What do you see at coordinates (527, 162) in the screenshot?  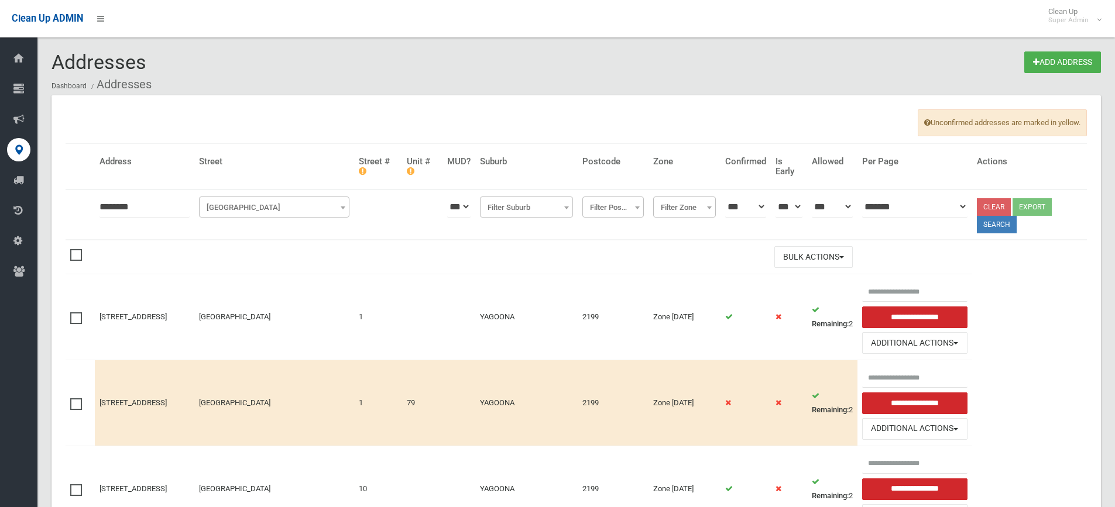 I see `h4: Suburb` at bounding box center [527, 162].